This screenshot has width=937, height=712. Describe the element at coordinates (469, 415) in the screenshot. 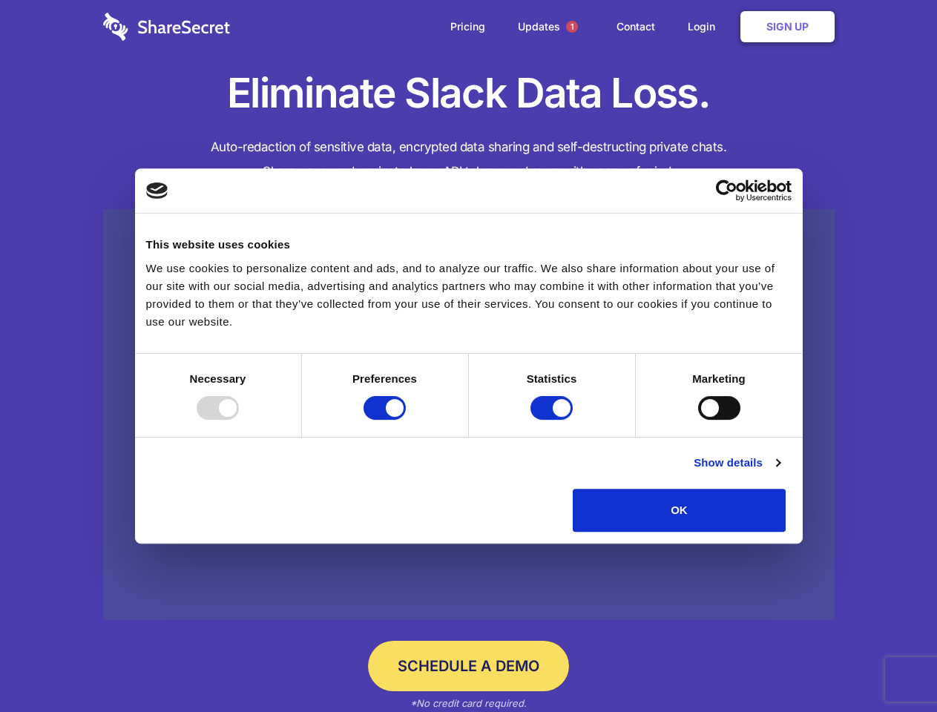

I see `a: Wistia video thumbnail` at that location.